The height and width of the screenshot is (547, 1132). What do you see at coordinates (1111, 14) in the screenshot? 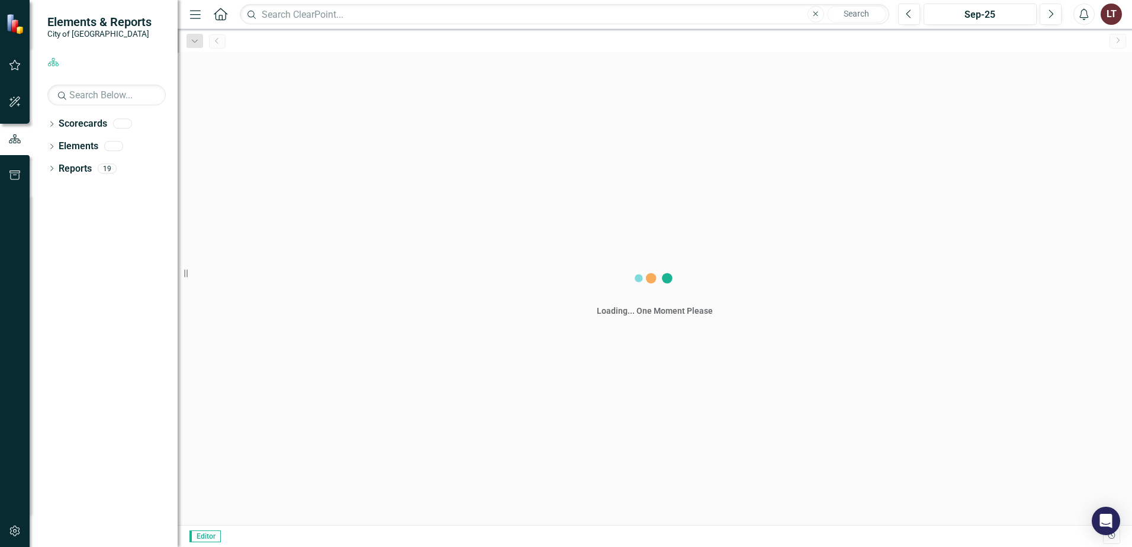
I see `div: LT` at bounding box center [1111, 14].